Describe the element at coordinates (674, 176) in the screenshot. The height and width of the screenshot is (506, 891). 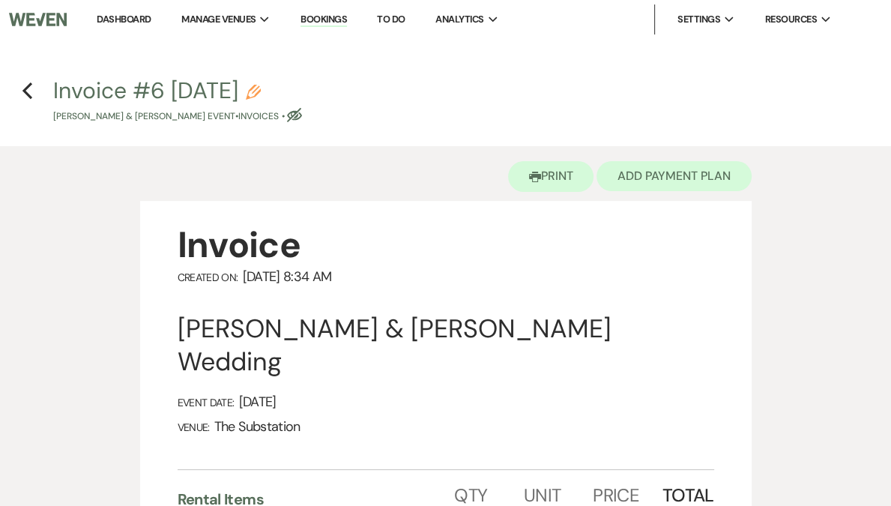
I see `button: Add Payment Plan` at that location.